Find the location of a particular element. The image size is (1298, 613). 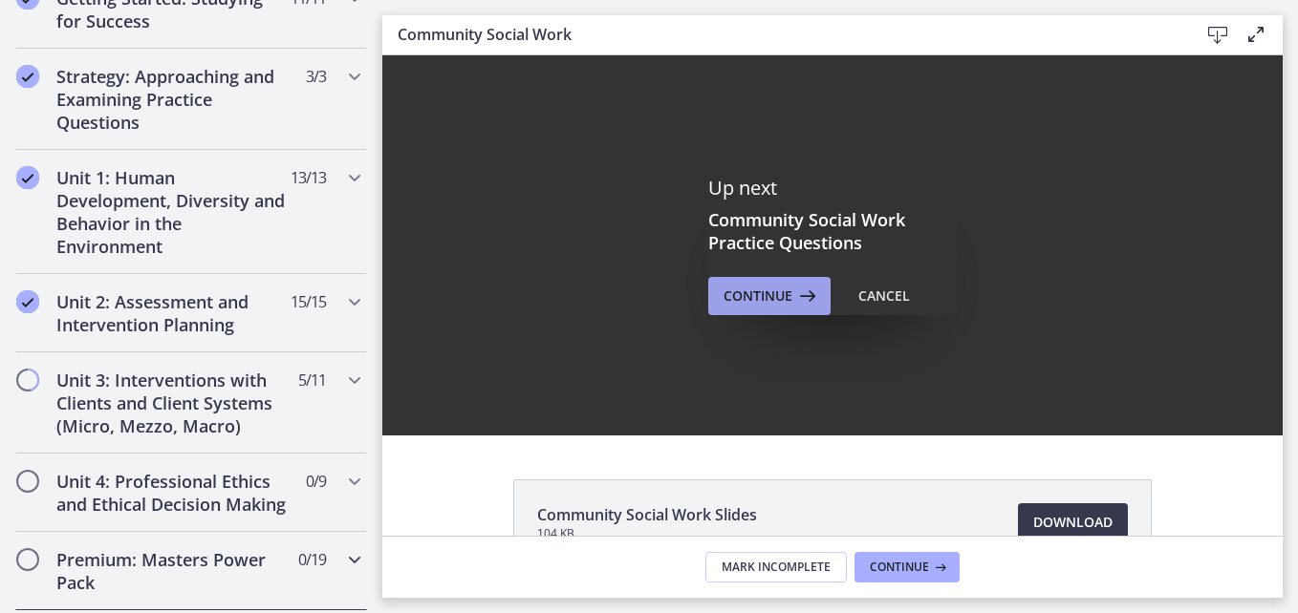

h3: Community Social Work Practice Questions is located at coordinates (832, 231).